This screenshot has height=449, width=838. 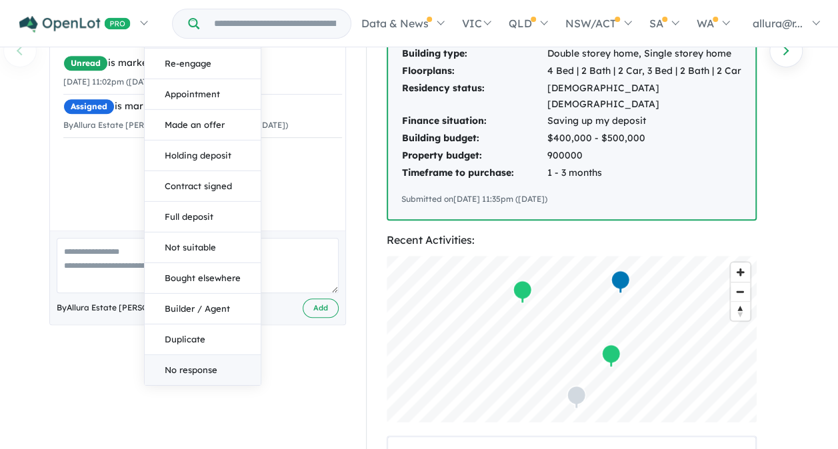 What do you see at coordinates (203, 156) in the screenshot?
I see `button: Holding deposit` at bounding box center [203, 156].